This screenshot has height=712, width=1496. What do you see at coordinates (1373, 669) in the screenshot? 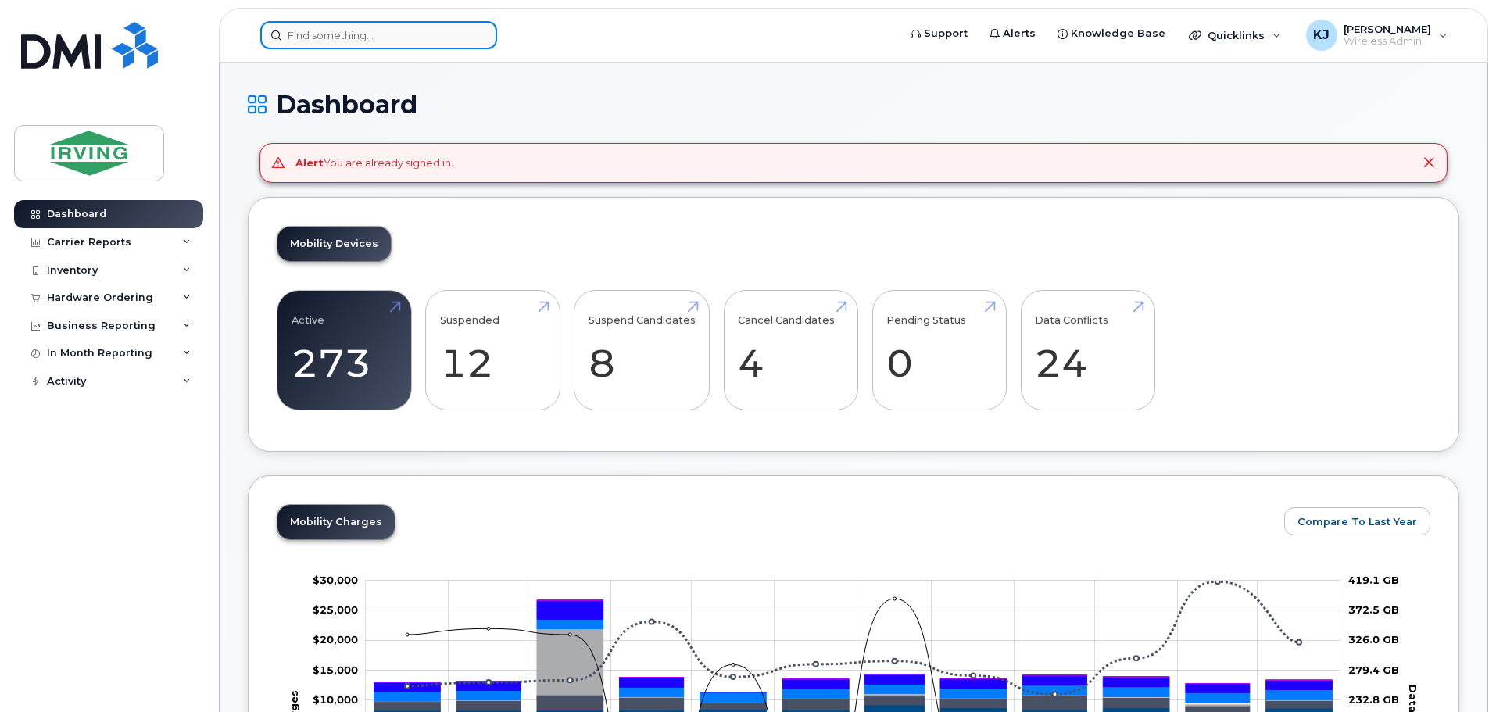
I see `tspan: 279.4 GB` at bounding box center [1373, 669].